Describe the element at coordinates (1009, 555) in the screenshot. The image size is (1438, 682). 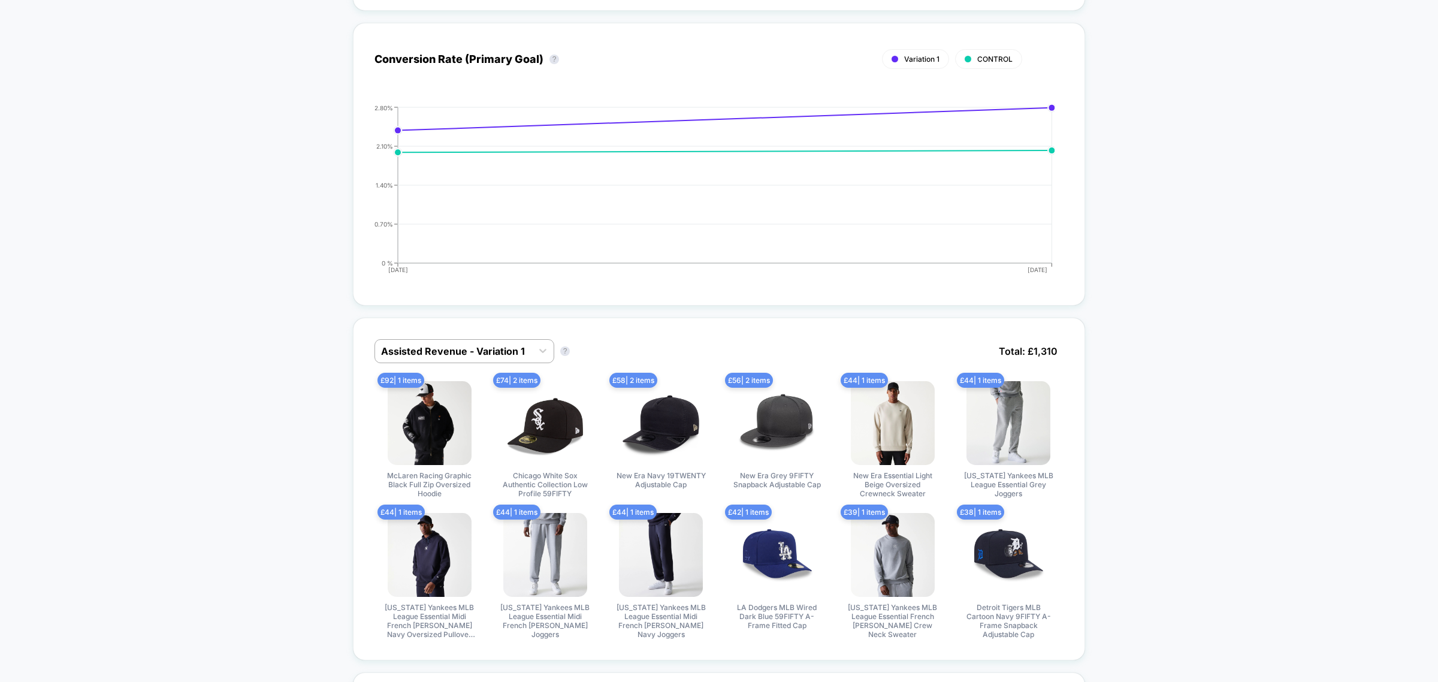
I see `img: Detroit Tigers MLB Cartoon Navy 9FIFTY A-Frame Snapback Adjustable Cap` at that location.